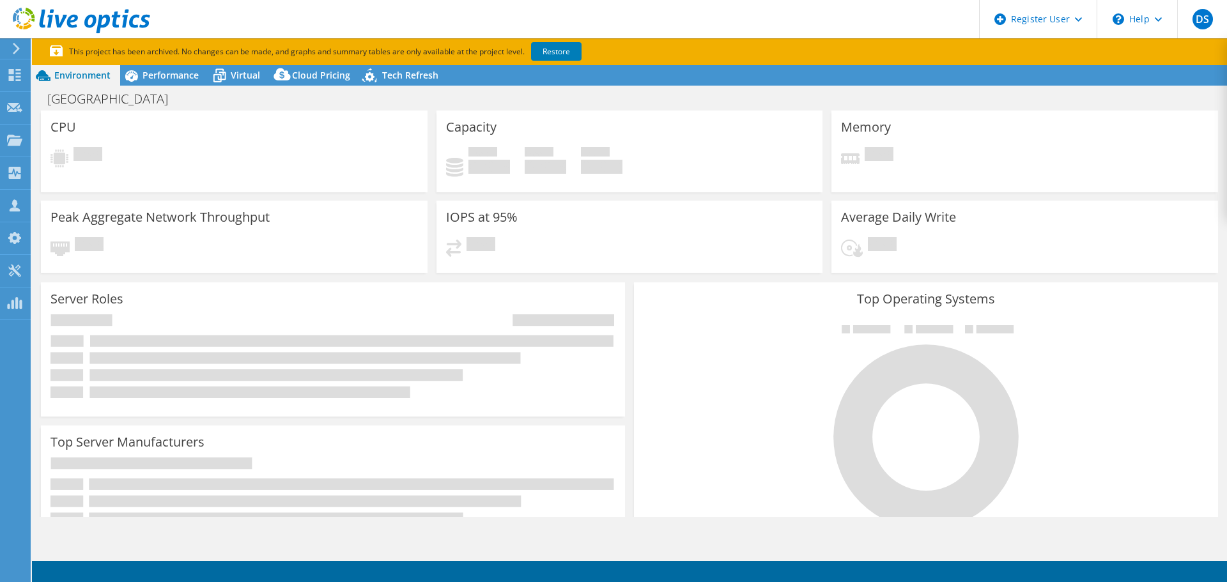  I want to click on h3: IOPS at 95%, so click(482, 217).